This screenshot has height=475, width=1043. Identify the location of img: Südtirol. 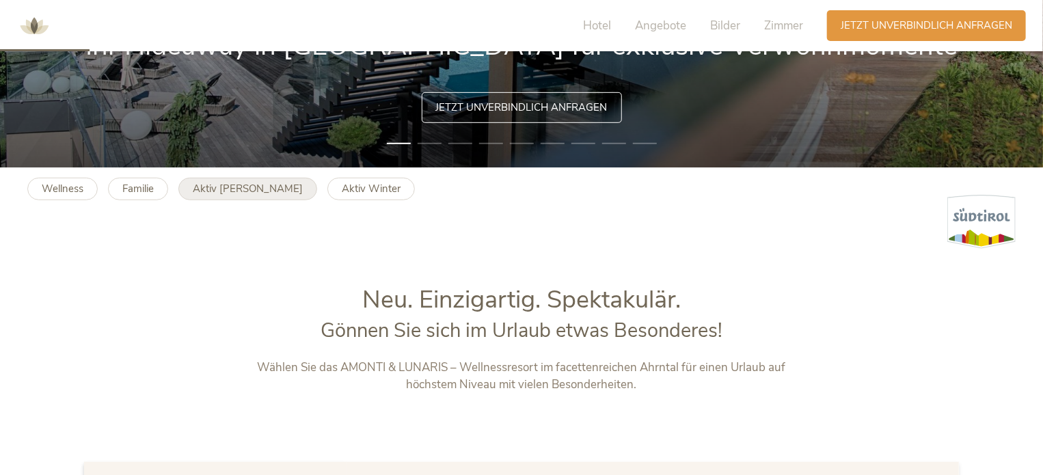
(981, 221).